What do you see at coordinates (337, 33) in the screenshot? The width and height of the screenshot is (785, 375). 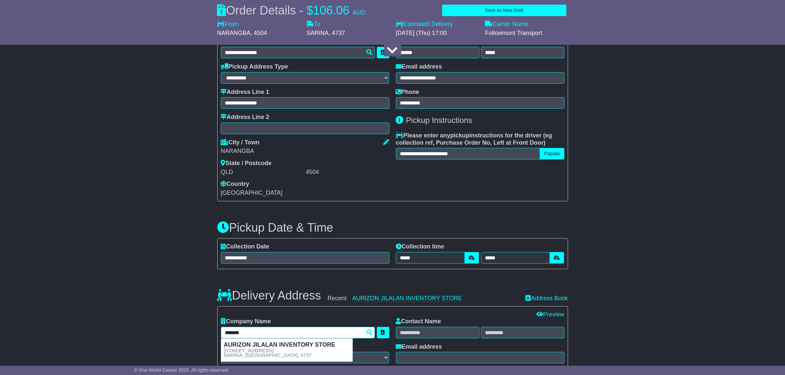 I see `span: , 4737` at bounding box center [337, 33].